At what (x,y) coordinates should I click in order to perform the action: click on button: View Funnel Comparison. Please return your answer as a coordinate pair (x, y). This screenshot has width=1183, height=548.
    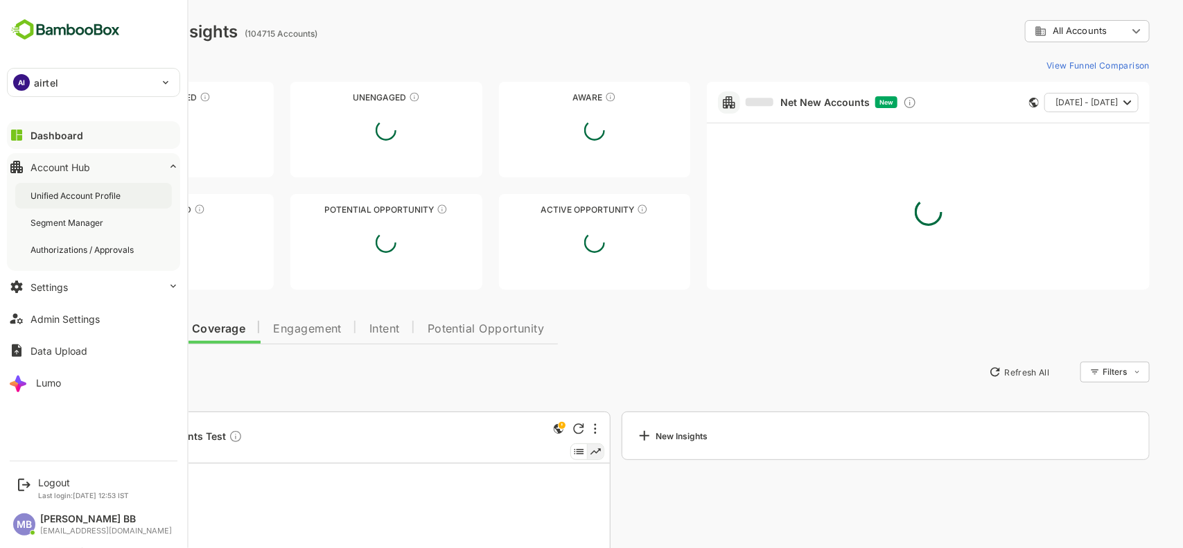
    Looking at the image, I should click on (1047, 65).